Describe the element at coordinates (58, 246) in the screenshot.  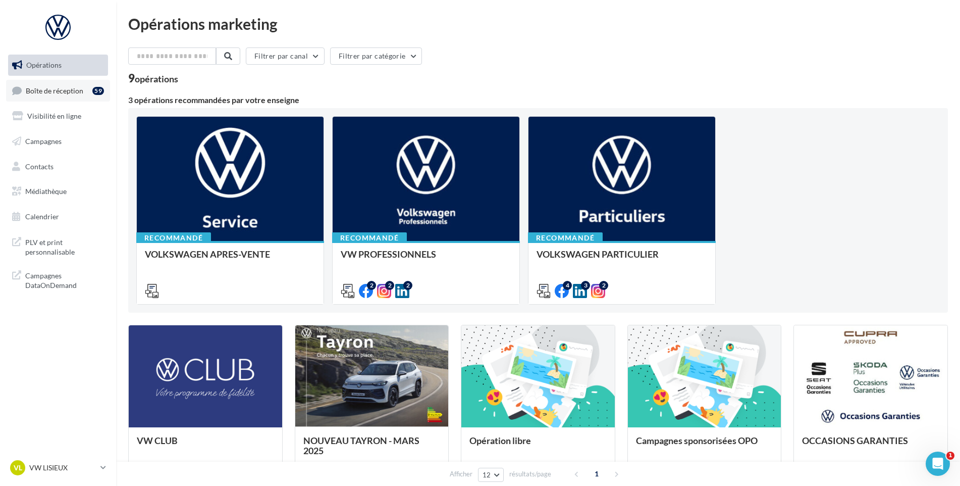
I see `a: PLV et print personnalisable` at that location.